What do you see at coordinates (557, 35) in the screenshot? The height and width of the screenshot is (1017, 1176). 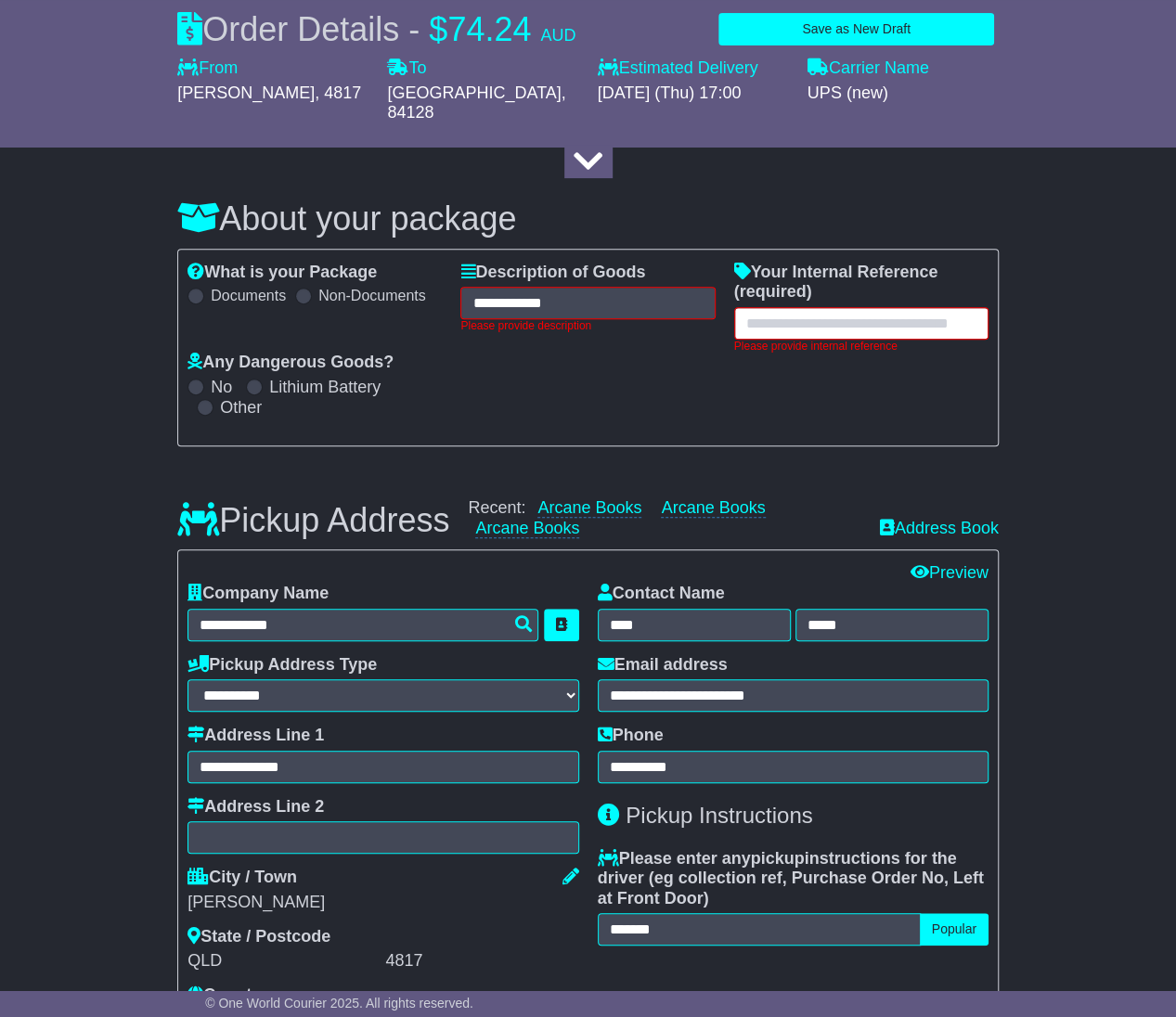 I see `span: AUD` at bounding box center [557, 35].